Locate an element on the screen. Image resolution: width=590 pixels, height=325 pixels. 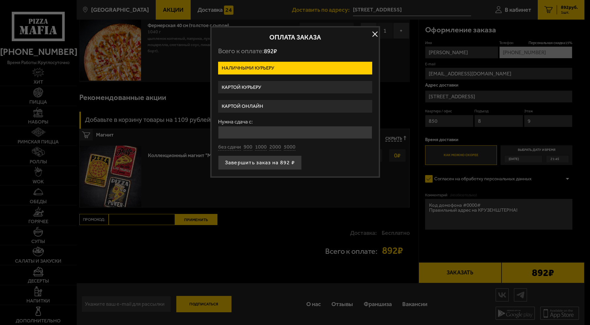
label: Картой онлайн is located at coordinates (295, 106).